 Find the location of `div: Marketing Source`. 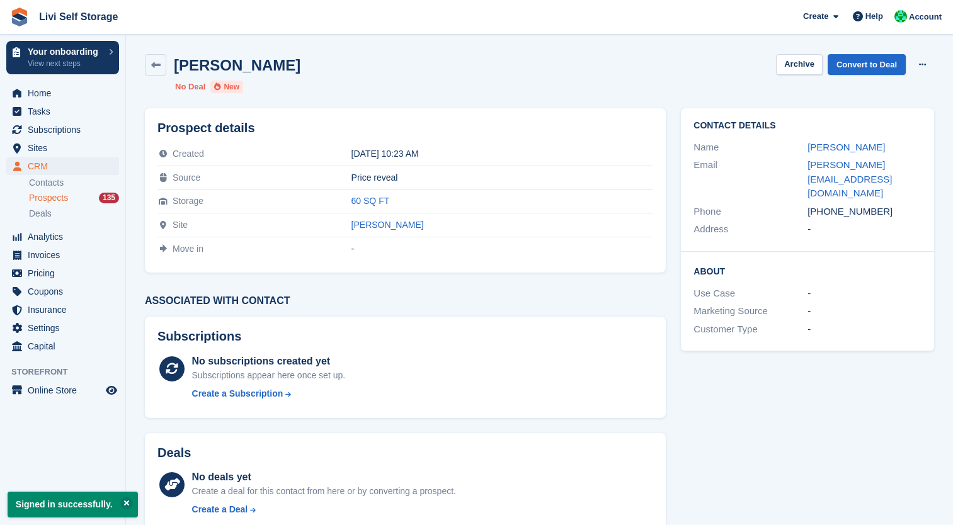

div: Marketing Source is located at coordinates (750, 311).